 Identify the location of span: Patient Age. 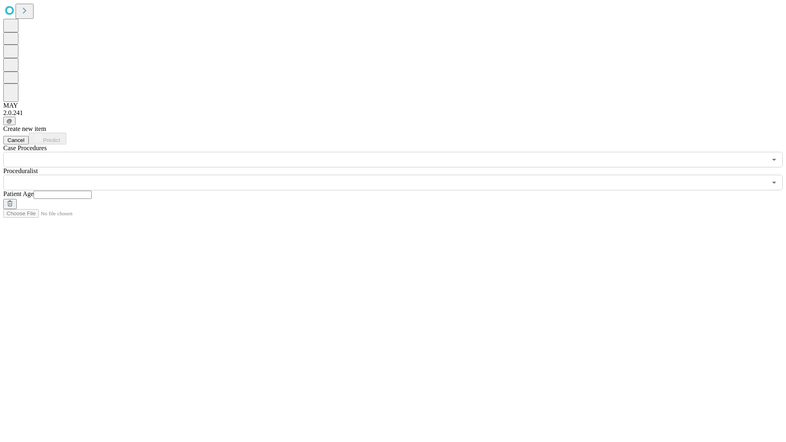
(18, 194).